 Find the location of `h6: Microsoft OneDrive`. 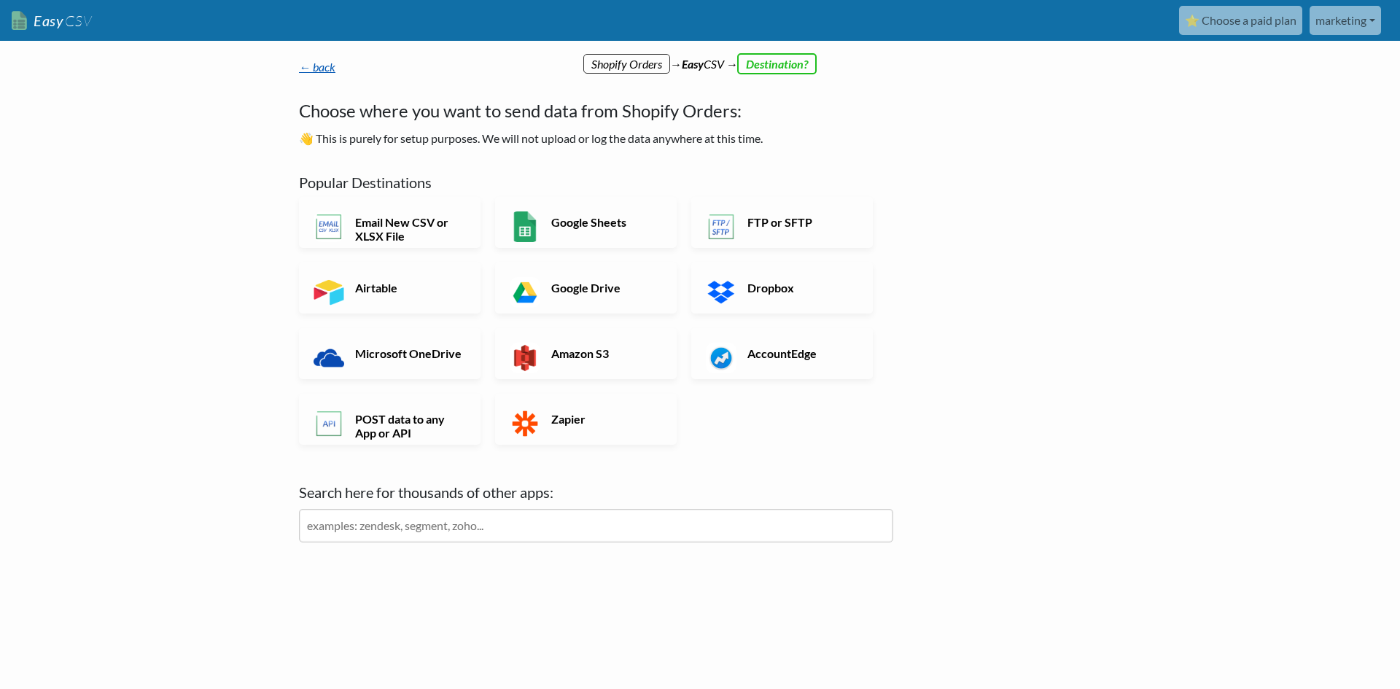

h6: Microsoft OneDrive is located at coordinates (408, 353).